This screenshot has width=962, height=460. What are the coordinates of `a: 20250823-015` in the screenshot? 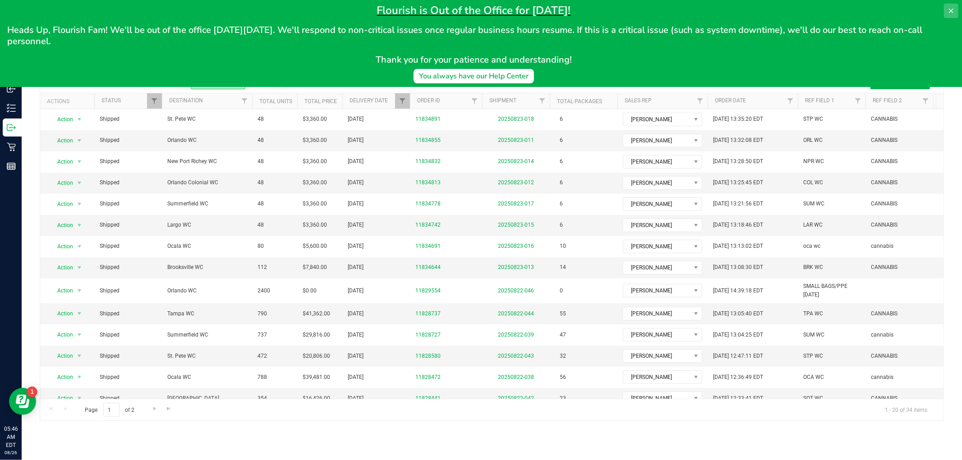 It's located at (516, 225).